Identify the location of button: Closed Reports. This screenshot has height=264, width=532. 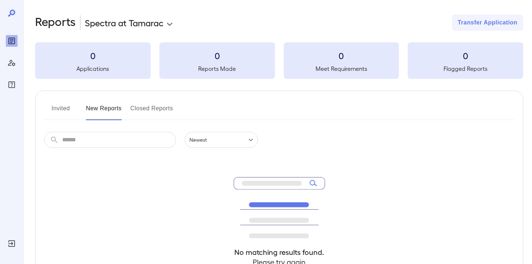
(152, 112).